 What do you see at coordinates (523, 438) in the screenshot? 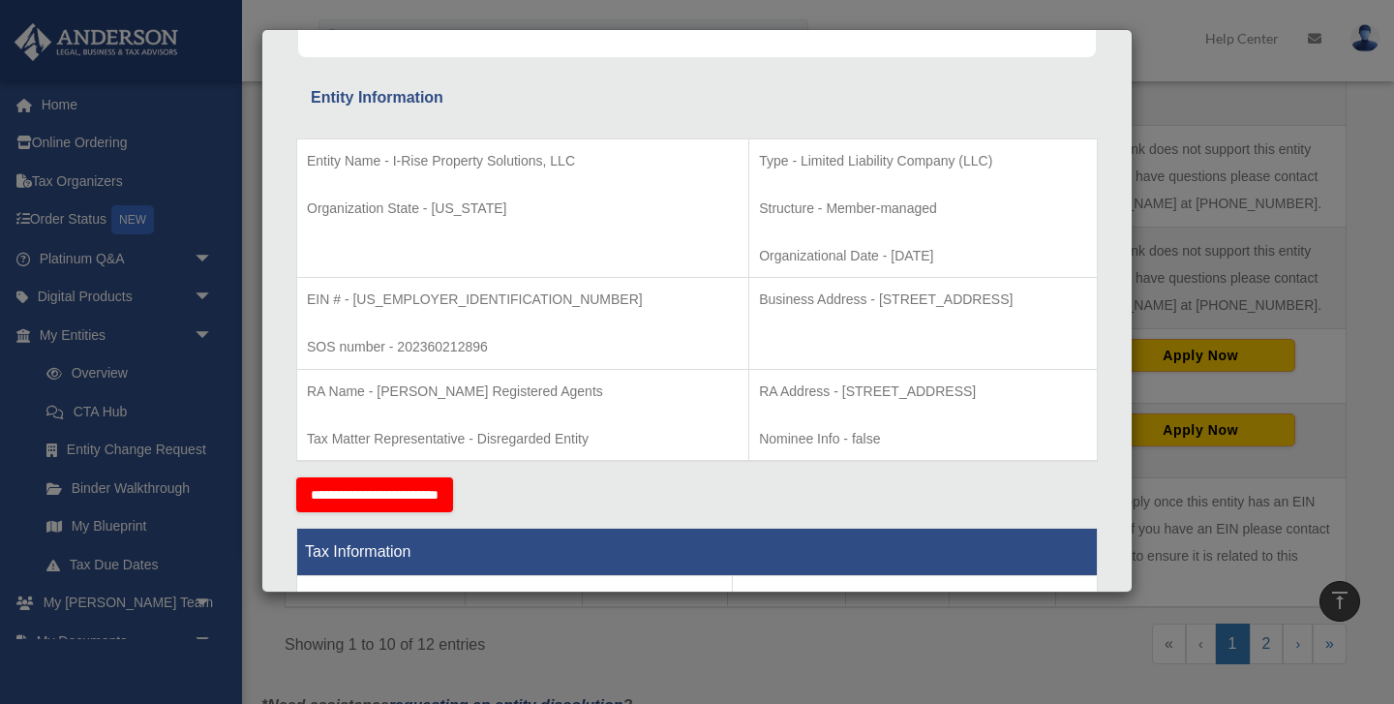
I see `p: Tax Matter Representative - Disregarded Entity` at bounding box center [523, 438].